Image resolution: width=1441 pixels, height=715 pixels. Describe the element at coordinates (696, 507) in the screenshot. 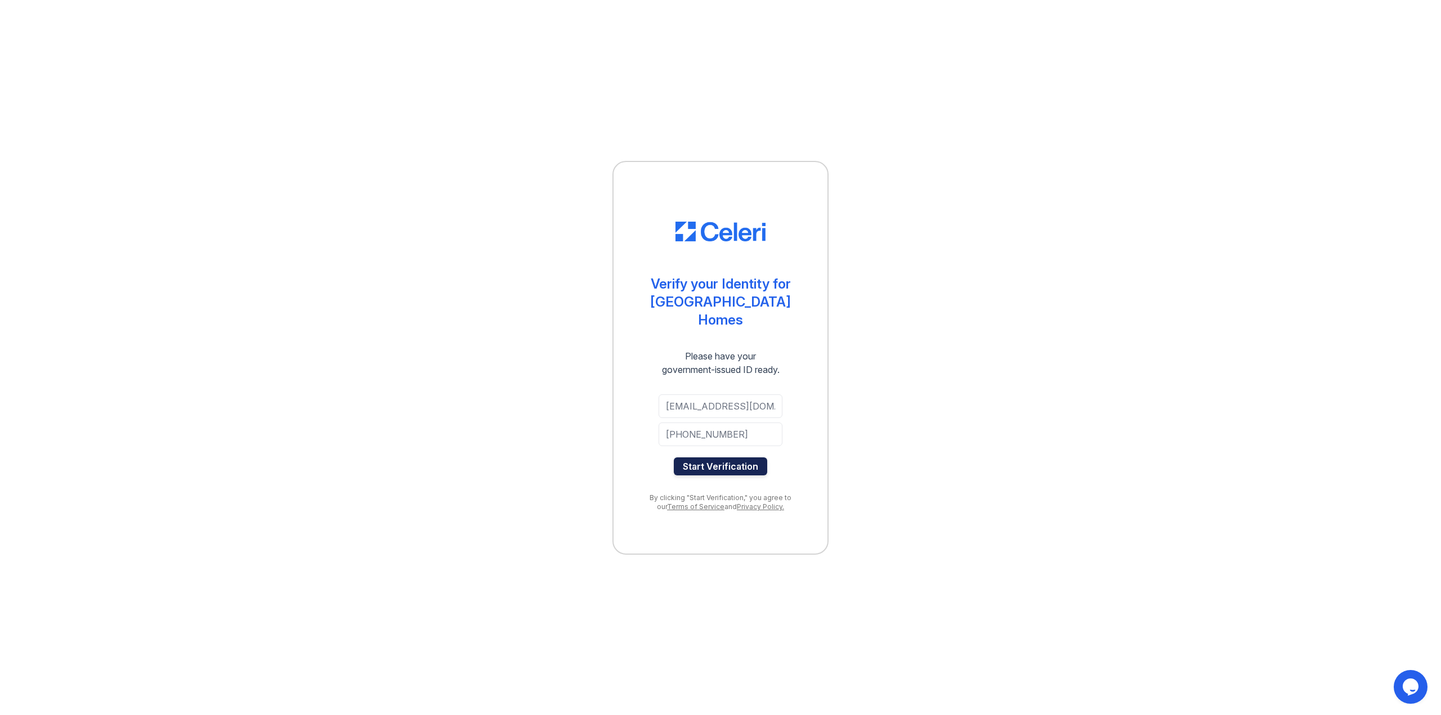

I see `a: Terms of Service` at that location.